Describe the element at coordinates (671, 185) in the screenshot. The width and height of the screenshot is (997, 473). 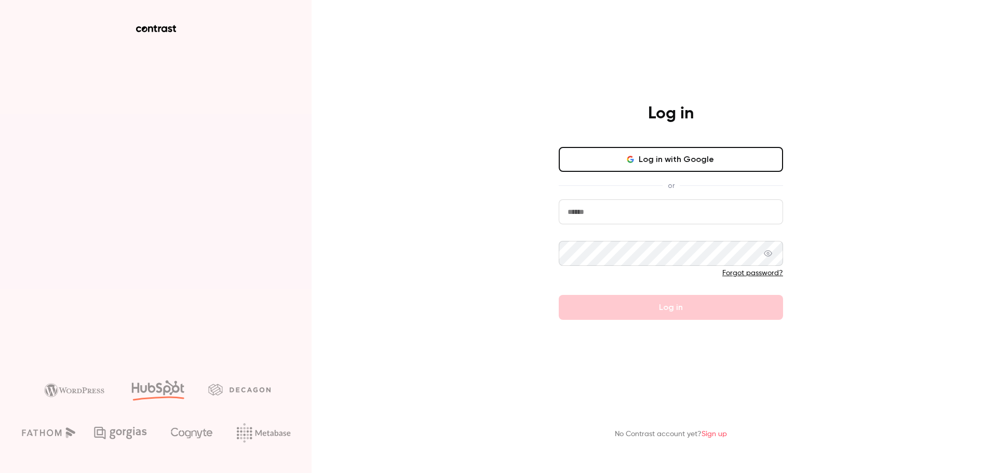
I see `span: or` at that location.